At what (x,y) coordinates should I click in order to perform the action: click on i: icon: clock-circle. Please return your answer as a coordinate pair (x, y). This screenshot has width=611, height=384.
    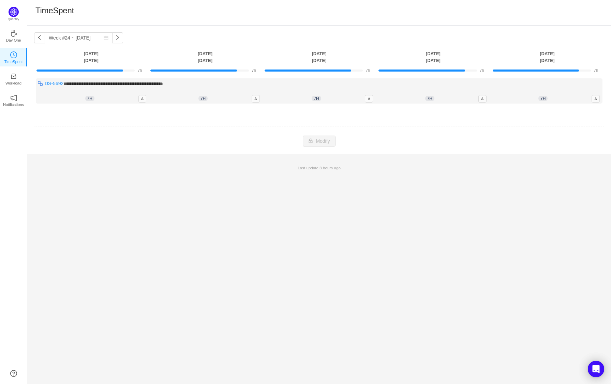
    Looking at the image, I should click on (14, 55).